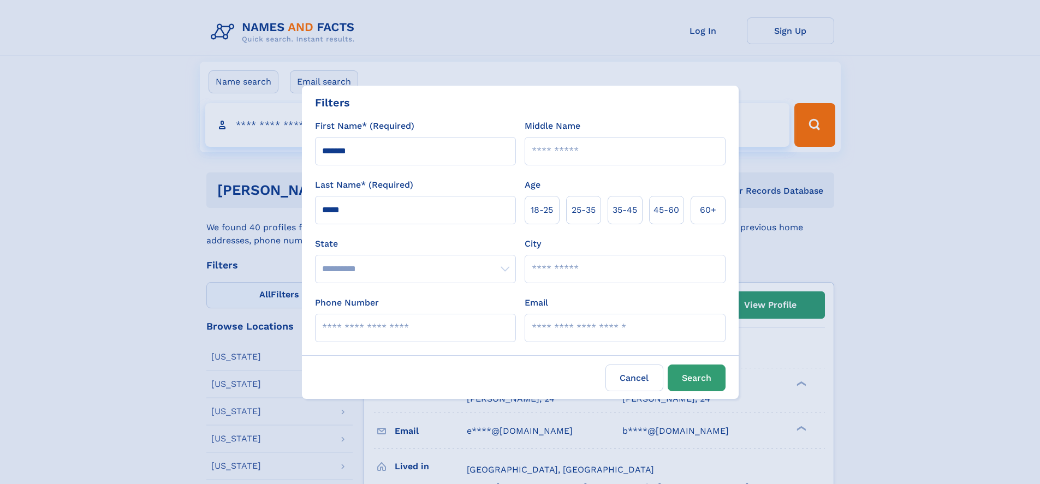 Image resolution: width=1040 pixels, height=484 pixels. What do you see at coordinates (415, 244) in the screenshot?
I see `label: State` at bounding box center [415, 244].